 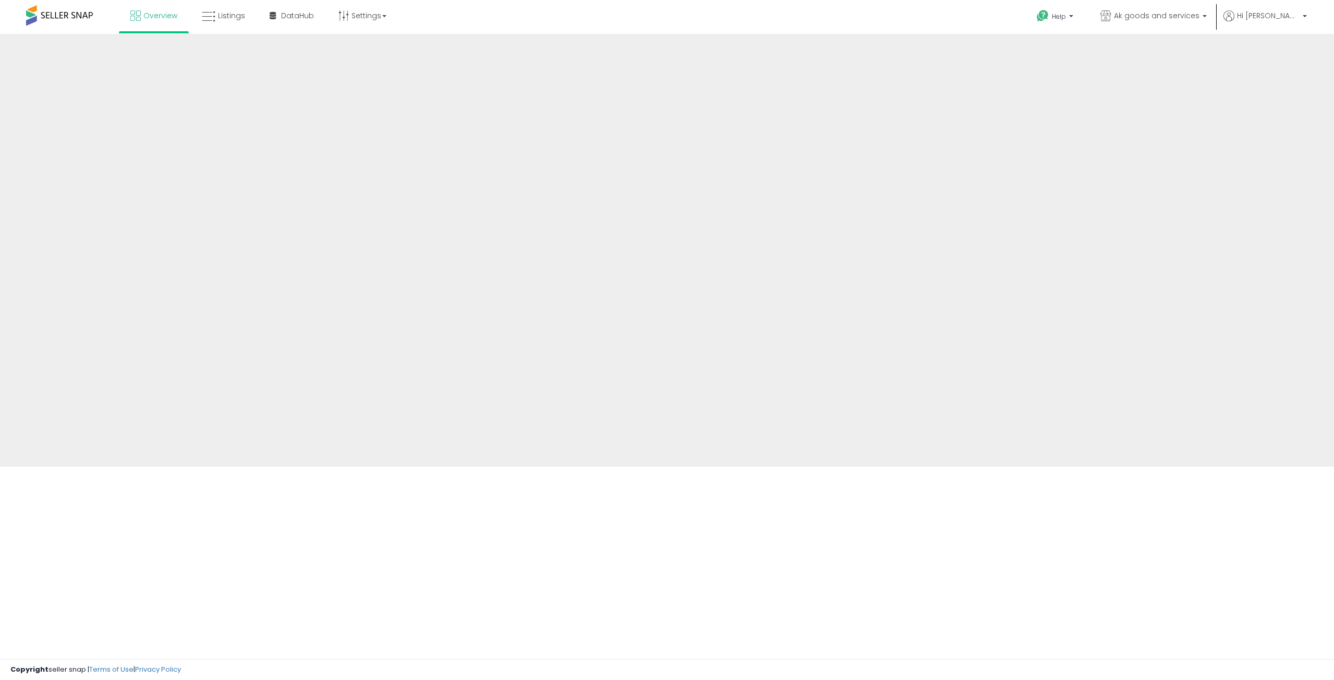 I want to click on a: Help, so click(x=1056, y=18).